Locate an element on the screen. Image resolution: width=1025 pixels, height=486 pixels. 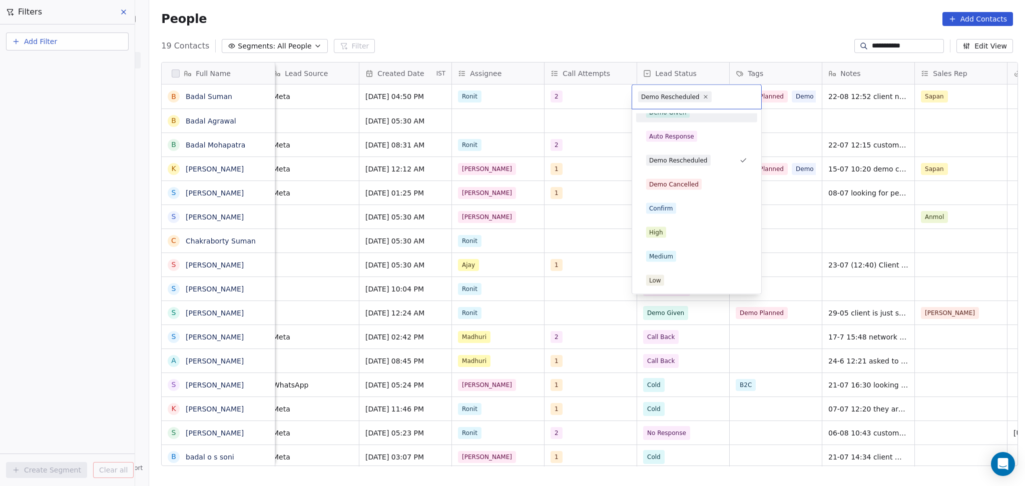
div: Confirm is located at coordinates (661, 209).